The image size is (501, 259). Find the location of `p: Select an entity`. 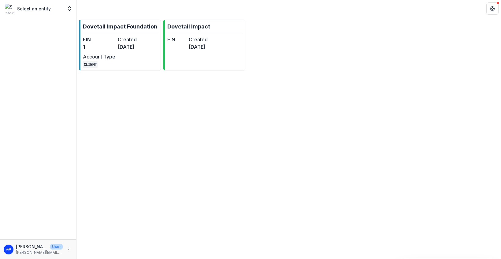

p: Select an entity is located at coordinates (34, 9).